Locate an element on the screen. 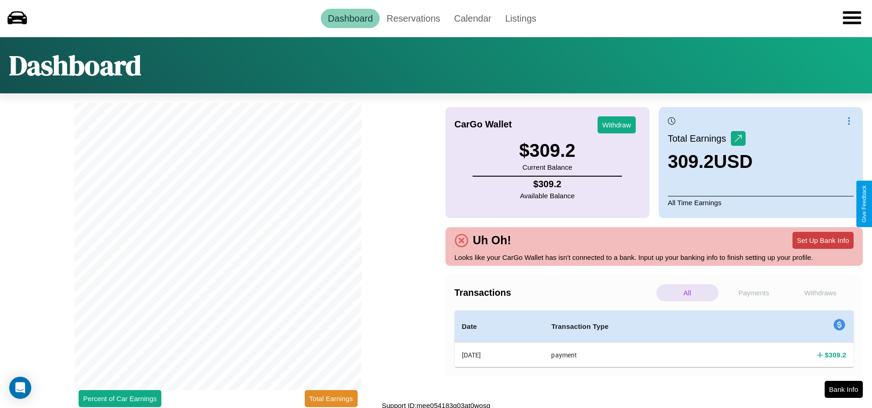 This screenshot has height=408, width=872. p: All is located at coordinates (687, 292).